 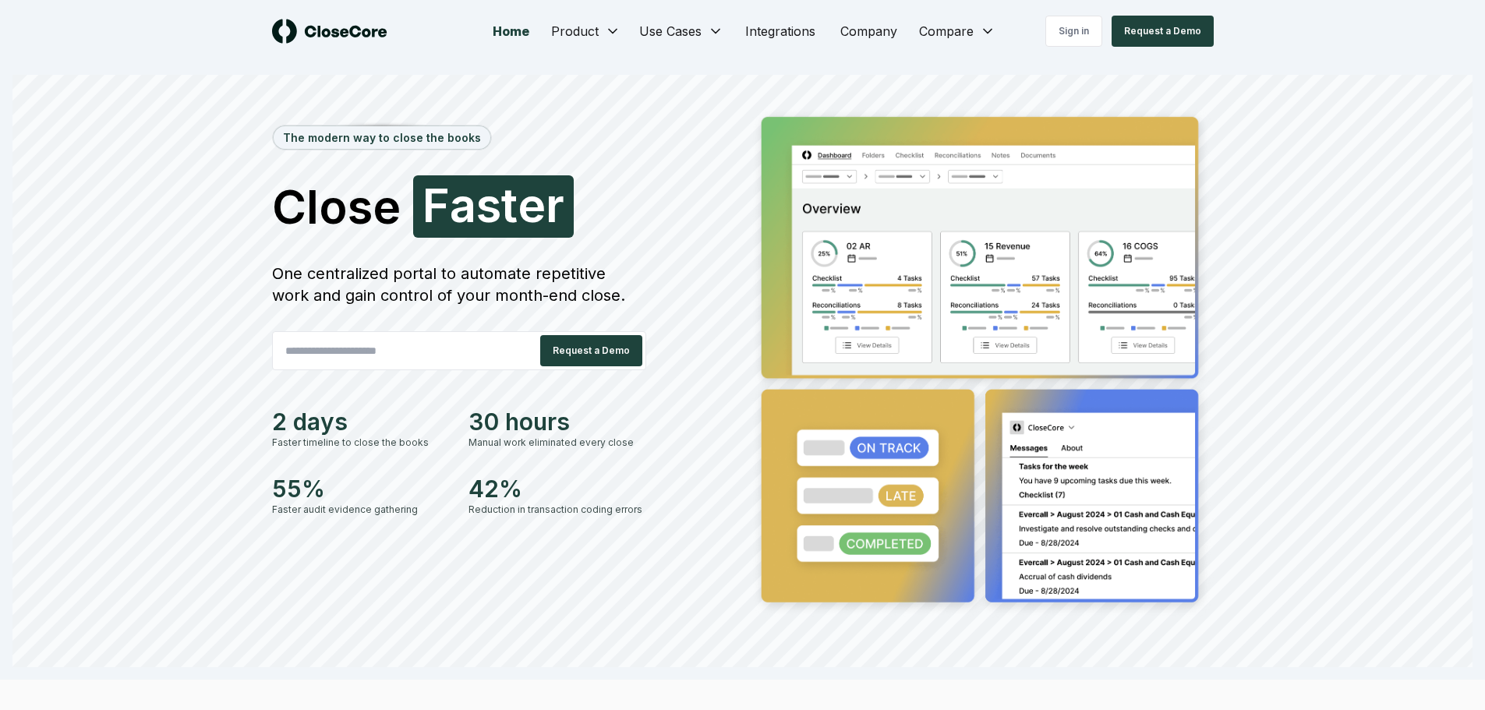 What do you see at coordinates (459, 285) in the screenshot?
I see `div: One centralized portal to automate repetitive work and gain control of your month-end close.` at bounding box center [459, 285].